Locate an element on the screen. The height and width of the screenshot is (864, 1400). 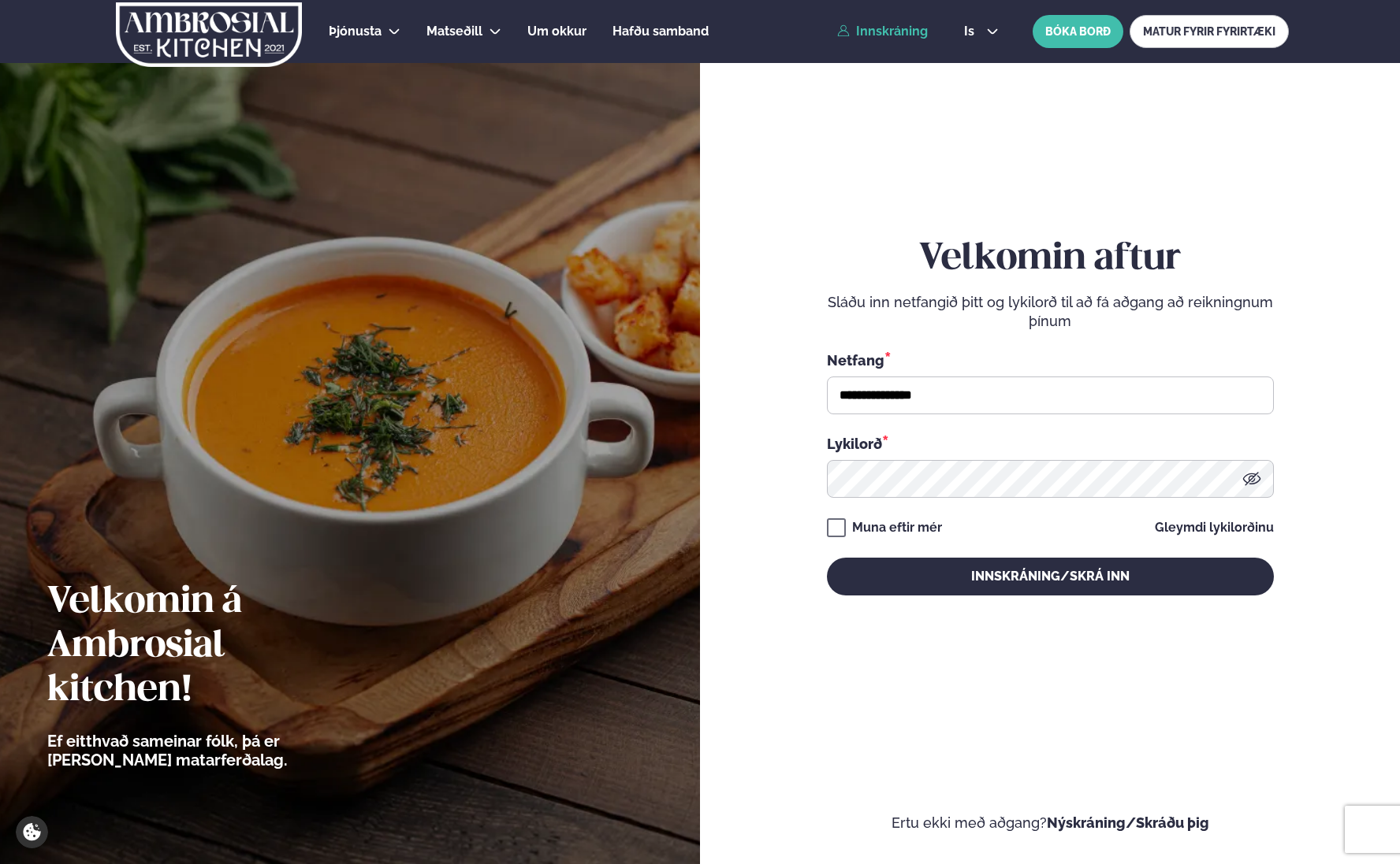
a: MATUR FYRIR FYRIRTÆKI is located at coordinates (1210, 32).